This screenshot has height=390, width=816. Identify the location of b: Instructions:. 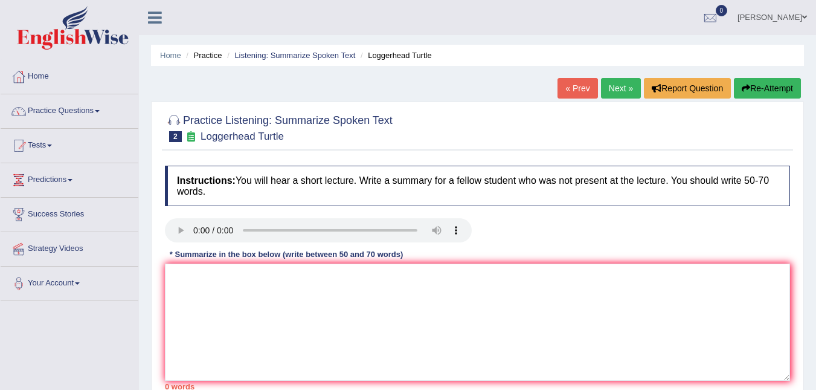
(206, 180).